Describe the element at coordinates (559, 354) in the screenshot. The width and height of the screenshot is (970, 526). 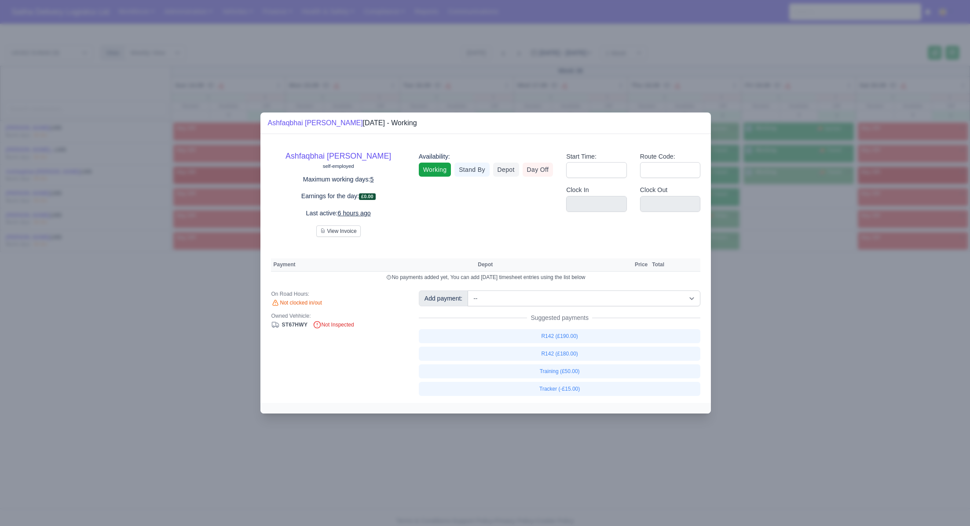
I see `a: R142 (£180.00)` at that location.